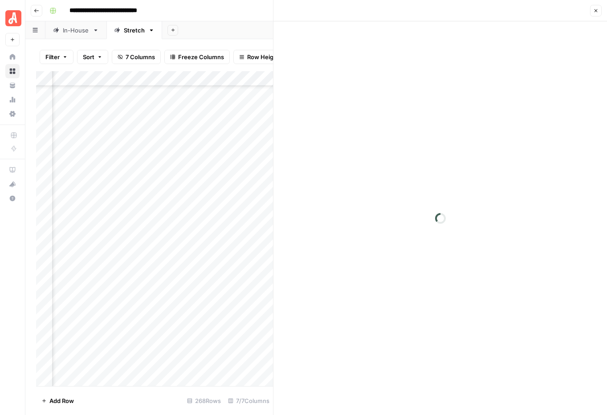 This screenshot has width=607, height=415. I want to click on button: Freeze Columns, so click(197, 57).